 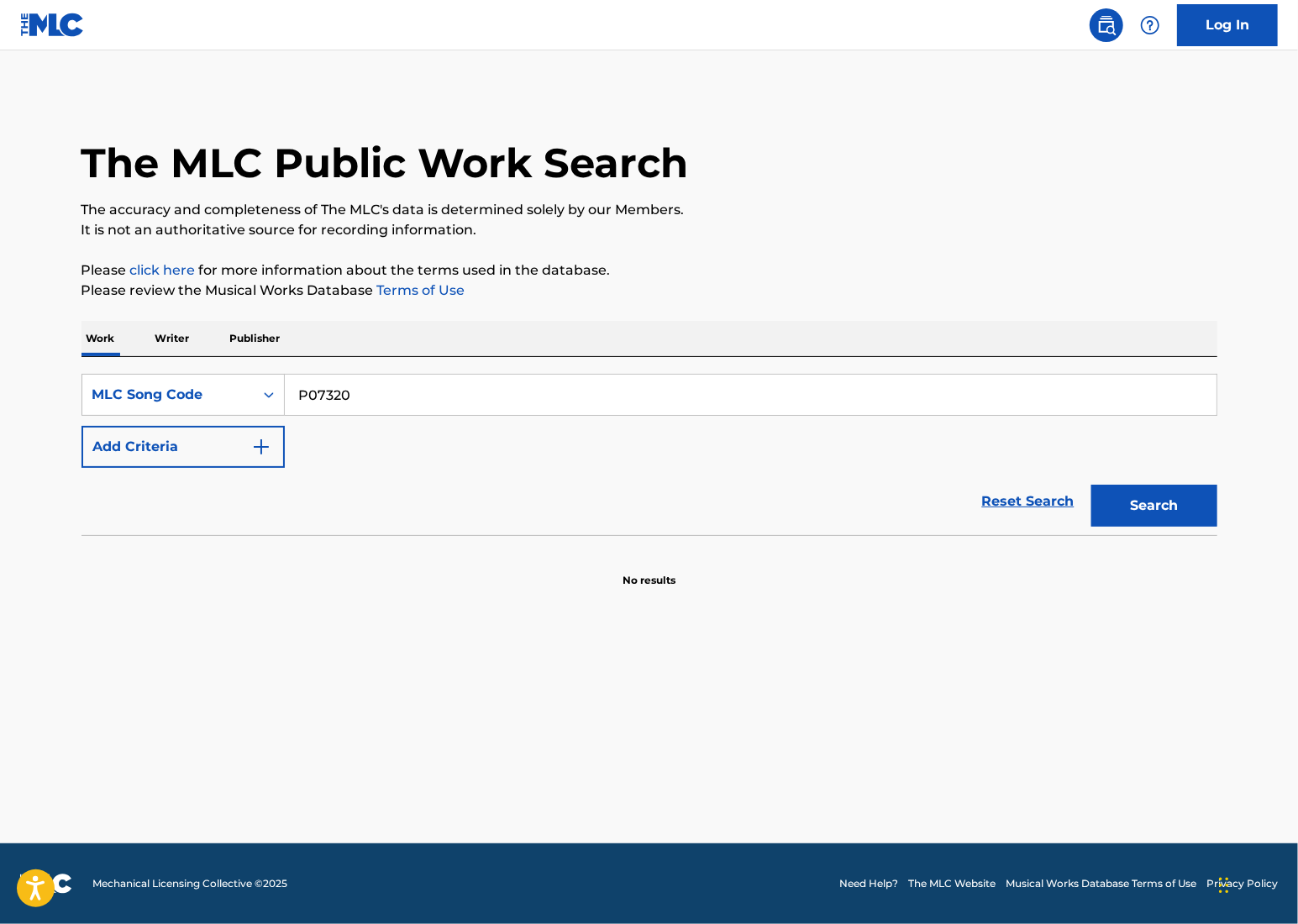 What do you see at coordinates (1256, 883) in the screenshot?
I see `div: Chat Widget` at bounding box center [1256, 883].